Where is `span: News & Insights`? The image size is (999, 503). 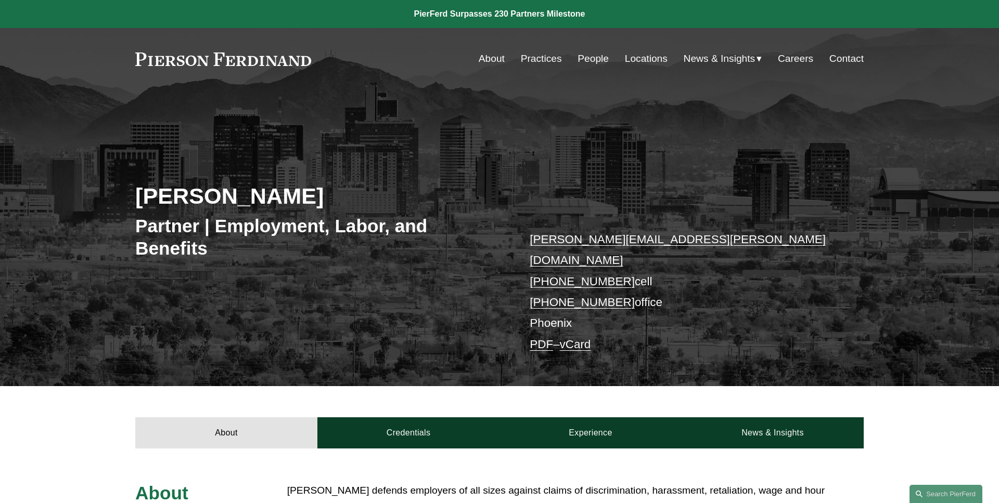 span: News & Insights is located at coordinates (719, 59).